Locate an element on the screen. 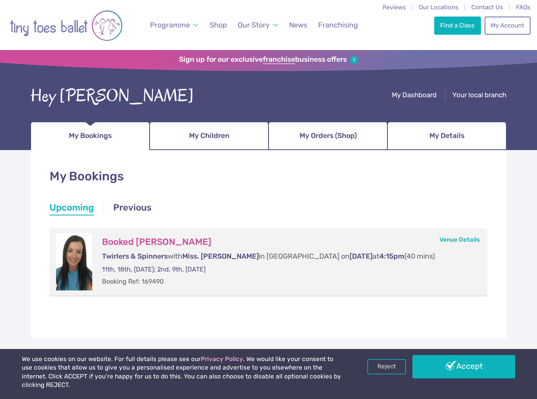 The height and width of the screenshot is (399, 537). a: My Details is located at coordinates (447, 136).